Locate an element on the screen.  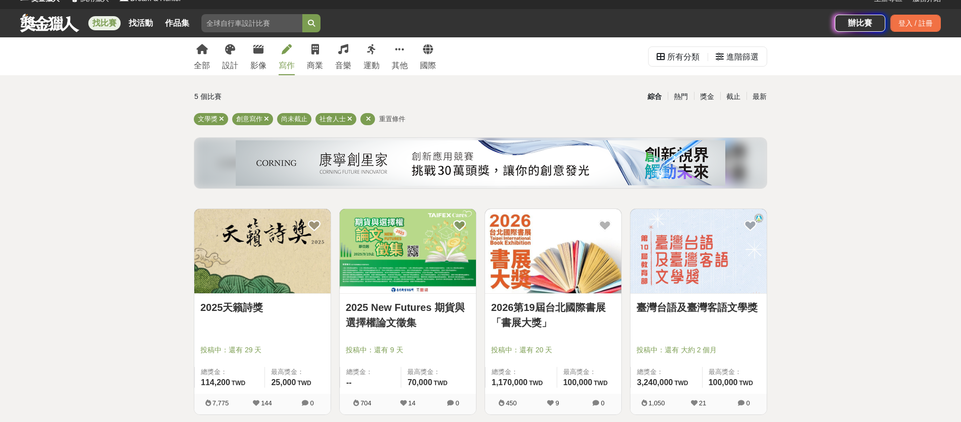
img: 450e0687-a965-40c0-abf0-84084e733638.png is located at coordinates (480, 163).